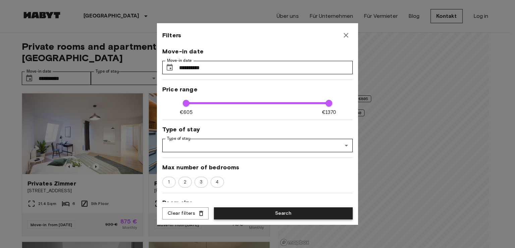 The height and width of the screenshot is (248, 515). I want to click on span: Move-in date, so click(258, 51).